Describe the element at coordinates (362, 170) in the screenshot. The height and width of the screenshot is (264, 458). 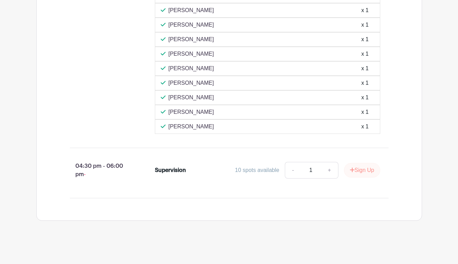
I see `button: Sign Up` at that location.